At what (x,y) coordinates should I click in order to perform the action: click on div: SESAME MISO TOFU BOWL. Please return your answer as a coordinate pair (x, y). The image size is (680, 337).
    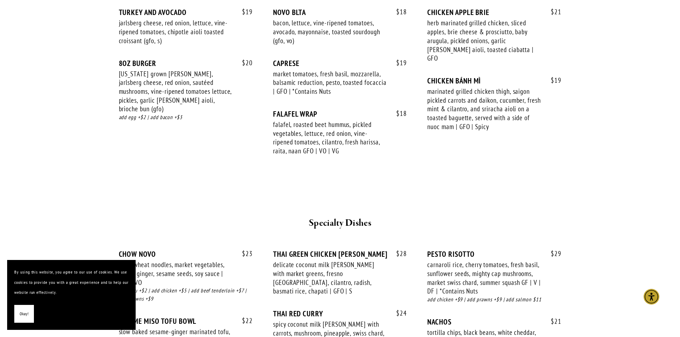
    Looking at the image, I should click on (186, 321).